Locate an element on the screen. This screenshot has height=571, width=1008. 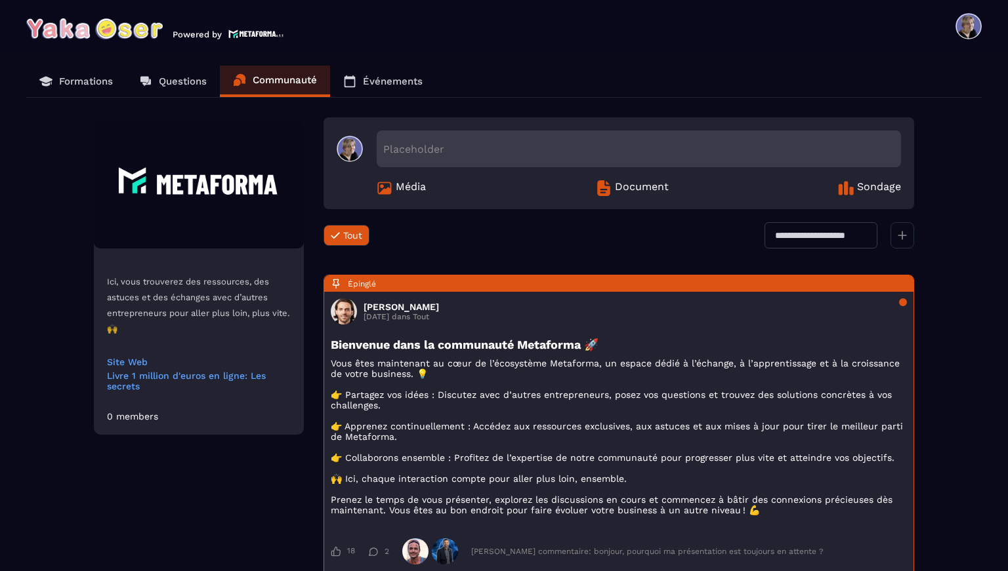
span: Média is located at coordinates (411, 188).